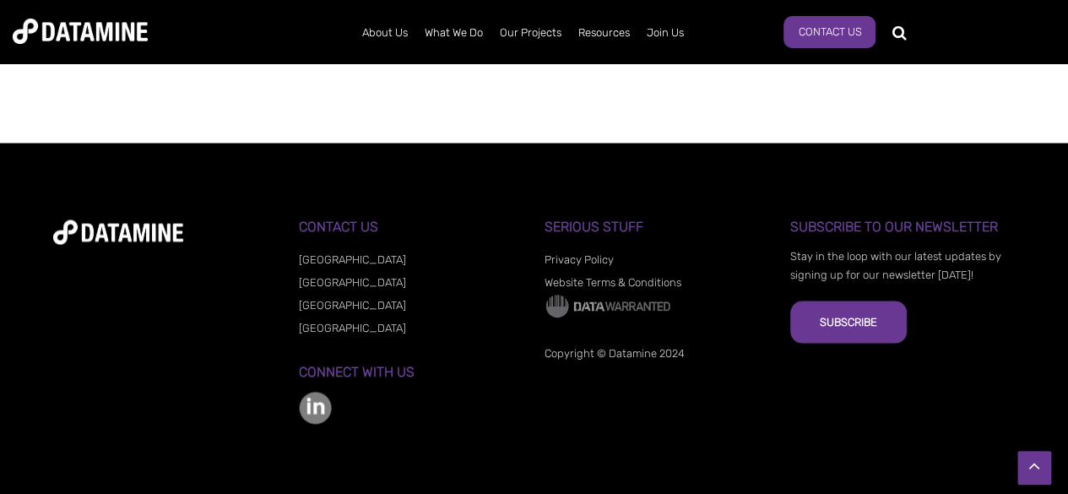  Describe the element at coordinates (315, 407) in the screenshot. I see `img: linkedin-color` at that location.